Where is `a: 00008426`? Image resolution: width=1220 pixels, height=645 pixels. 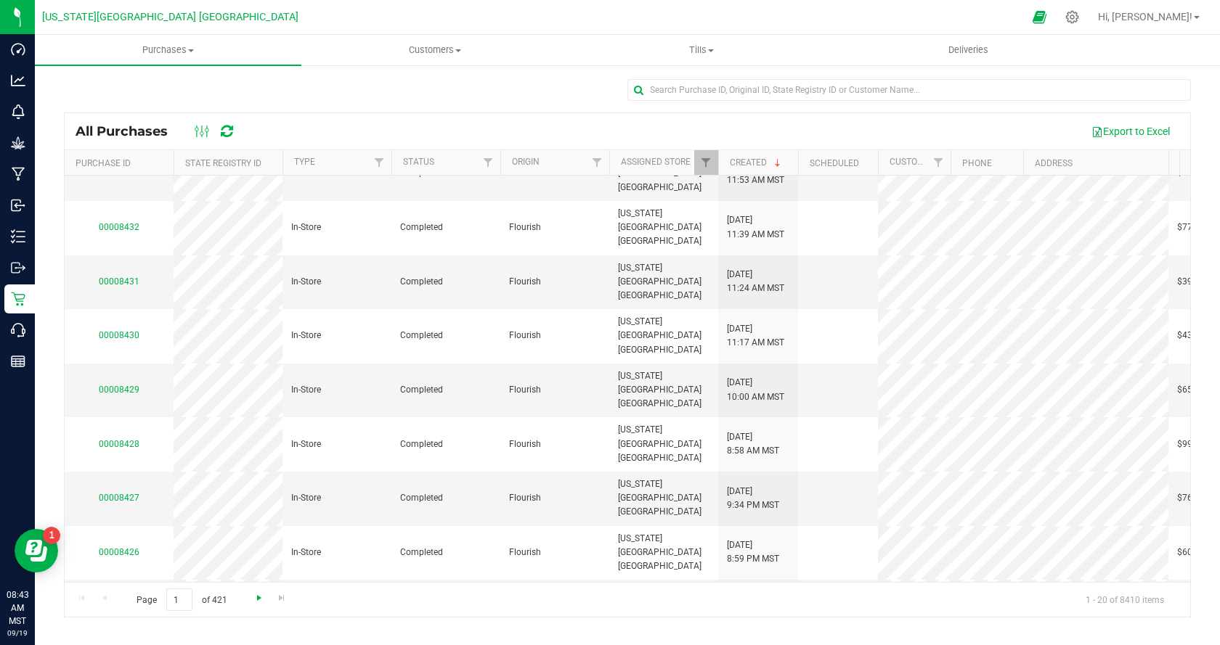
a: 00008426 is located at coordinates (119, 552).